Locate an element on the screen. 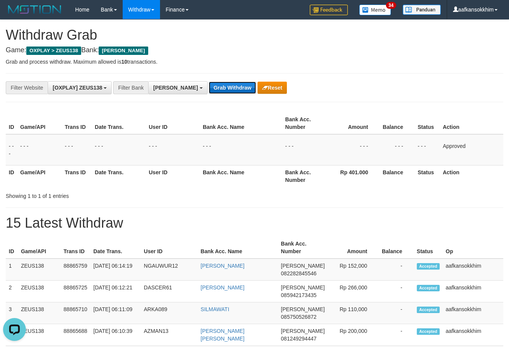 The height and width of the screenshot is (347, 509). td: 88865710 is located at coordinates (76, 313).